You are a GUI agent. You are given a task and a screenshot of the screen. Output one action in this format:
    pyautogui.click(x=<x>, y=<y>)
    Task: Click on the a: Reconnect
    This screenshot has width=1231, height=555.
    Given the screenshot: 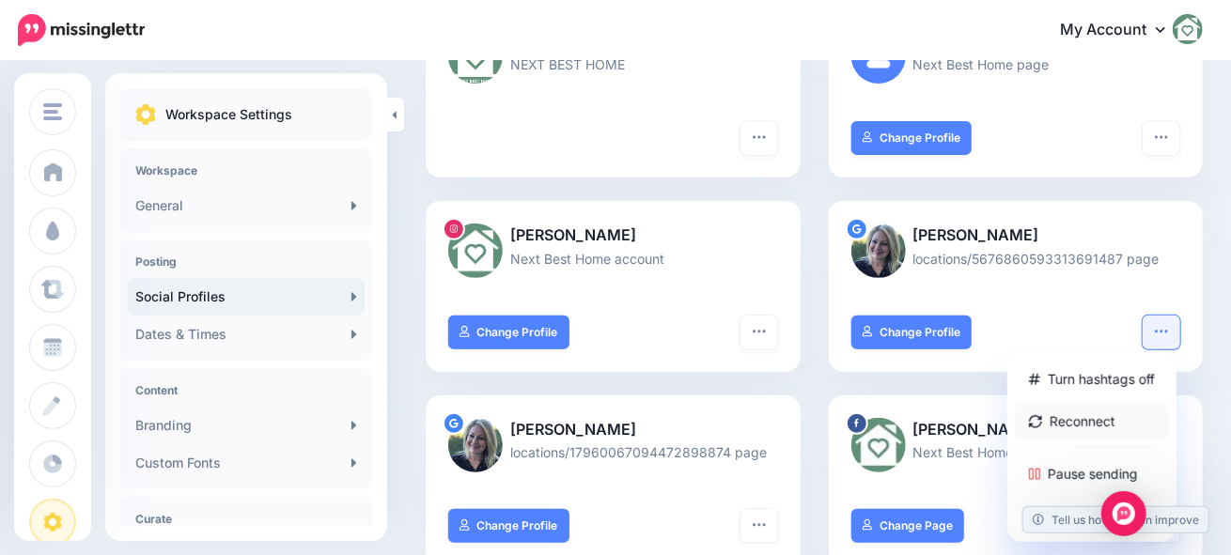 What is the action you would take?
    pyautogui.click(x=1092, y=421)
    